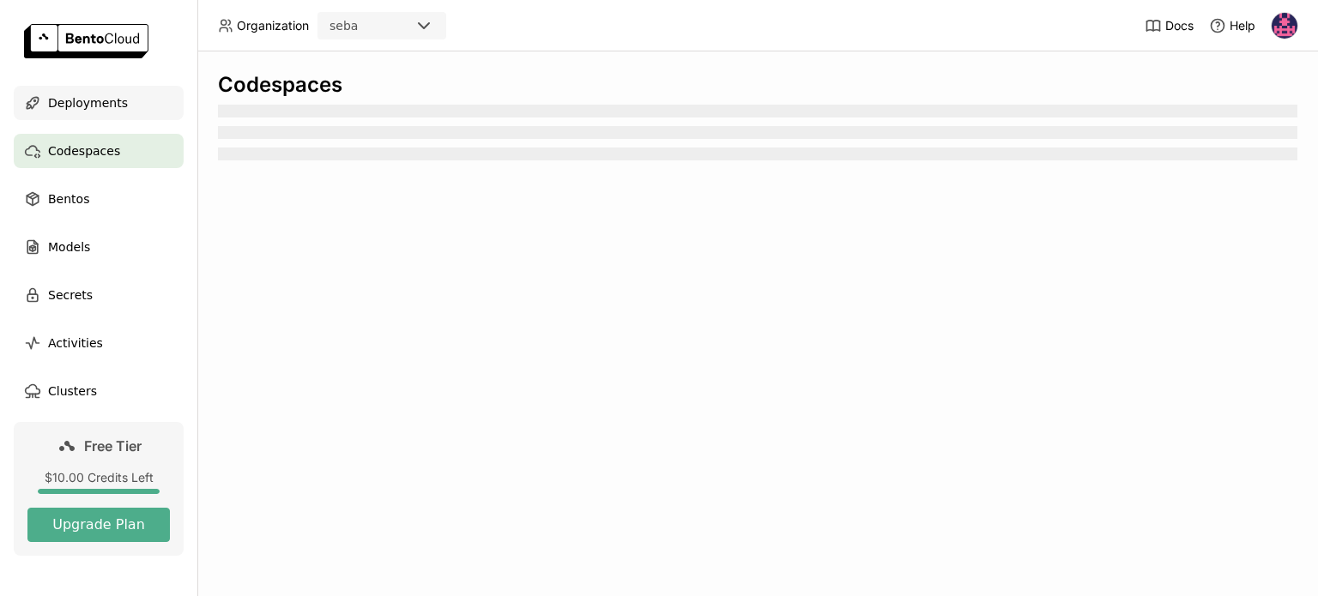  What do you see at coordinates (70, 295) in the screenshot?
I see `span: Secrets` at bounding box center [70, 295].